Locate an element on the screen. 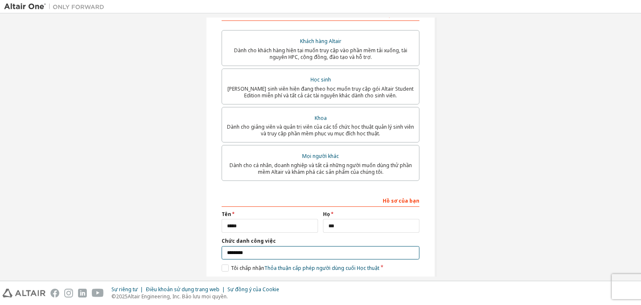  font: Mọi người khác is located at coordinates (321, 156).